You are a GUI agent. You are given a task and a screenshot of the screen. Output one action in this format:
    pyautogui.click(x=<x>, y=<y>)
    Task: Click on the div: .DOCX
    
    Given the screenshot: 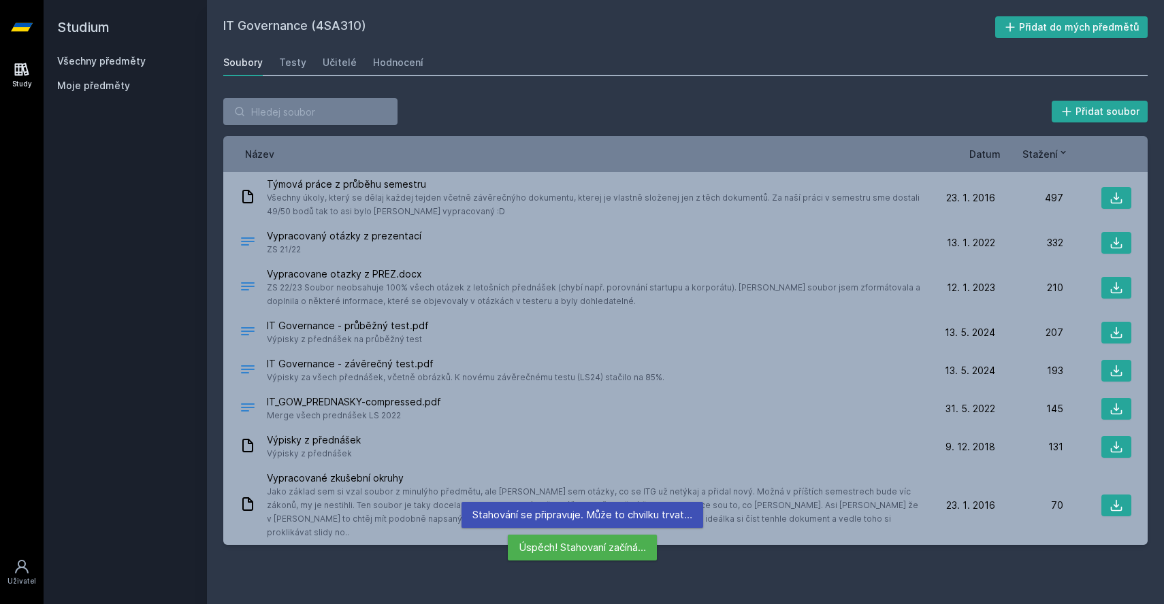 What is the action you would take?
    pyautogui.click(x=248, y=243)
    